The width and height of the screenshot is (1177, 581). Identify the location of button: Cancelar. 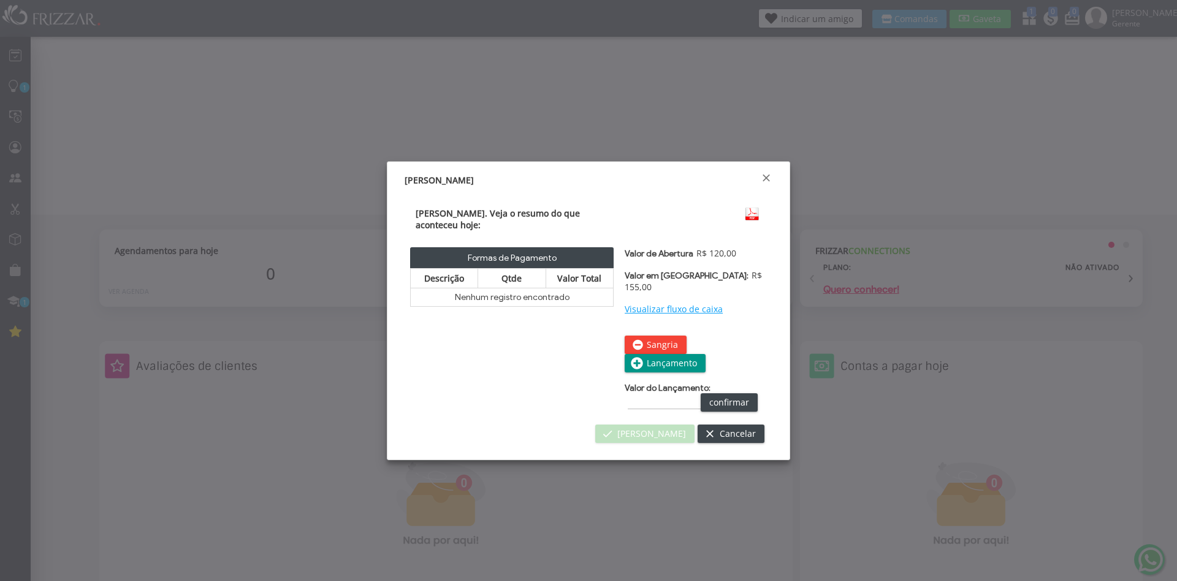
(731, 433).